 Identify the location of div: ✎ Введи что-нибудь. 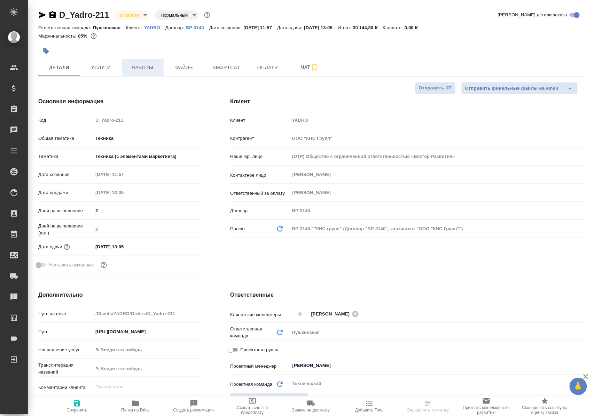
(148, 350).